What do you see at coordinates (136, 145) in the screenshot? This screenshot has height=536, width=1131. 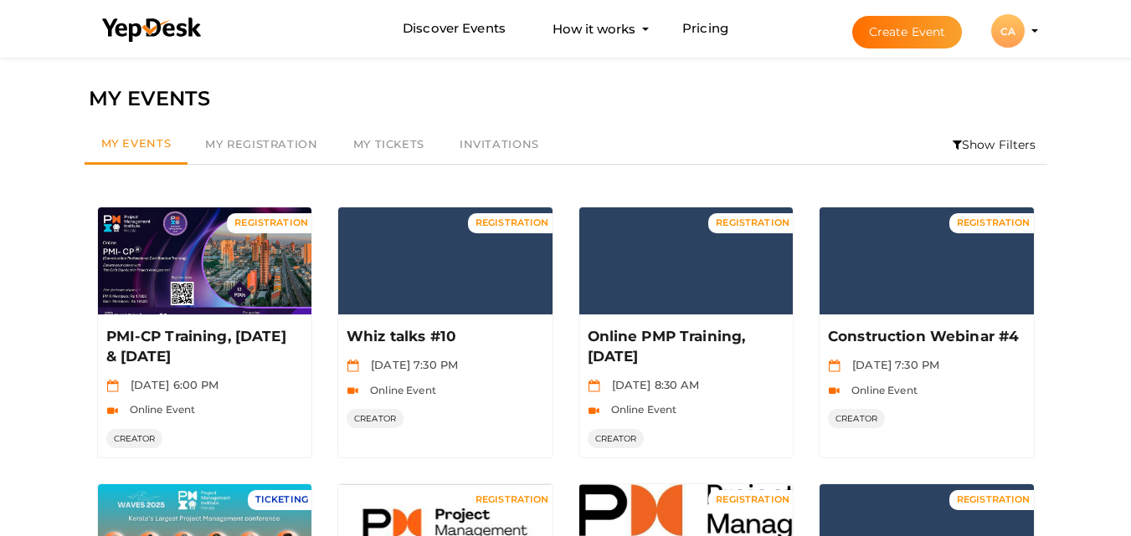 I see `a: My Events` at bounding box center [136, 145].